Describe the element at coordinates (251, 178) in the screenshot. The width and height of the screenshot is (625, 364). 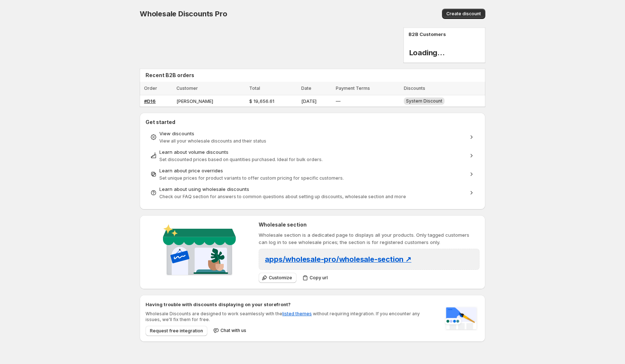
I see `span: Set unique prices for product variants to offer custom pricing for specific customers.` at that location.